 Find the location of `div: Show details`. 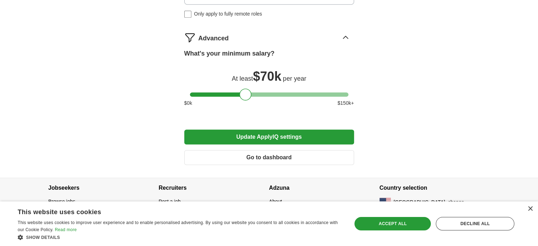

div: Show details is located at coordinates (180, 237).